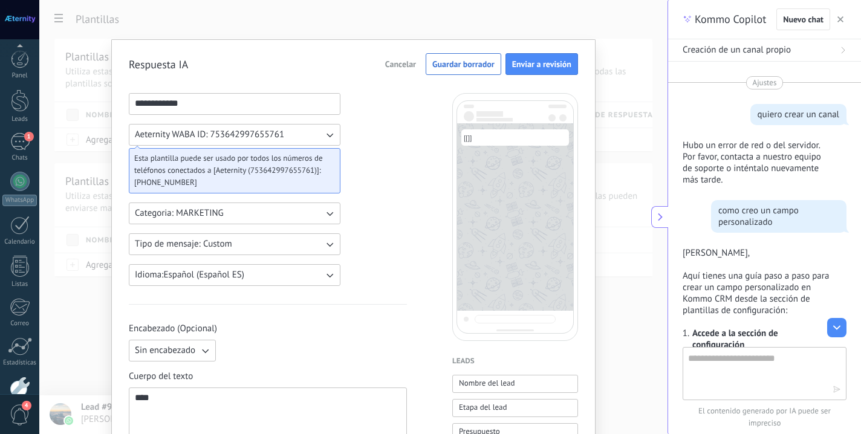 The width and height of the screenshot is (861, 434). Describe the element at coordinates (779, 217) in the screenshot. I see `div: como creo un campo personalizado` at that location.